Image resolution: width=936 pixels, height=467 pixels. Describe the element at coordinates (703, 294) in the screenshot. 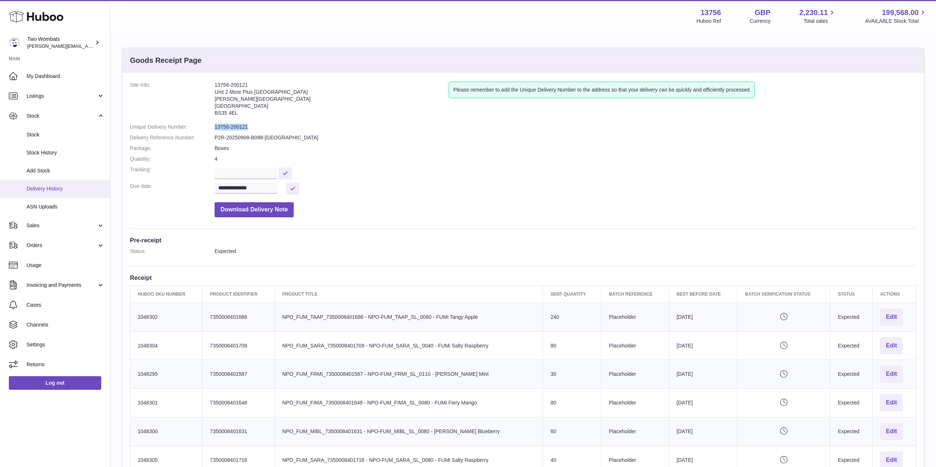

I see `th: Best Before Date` at that location.